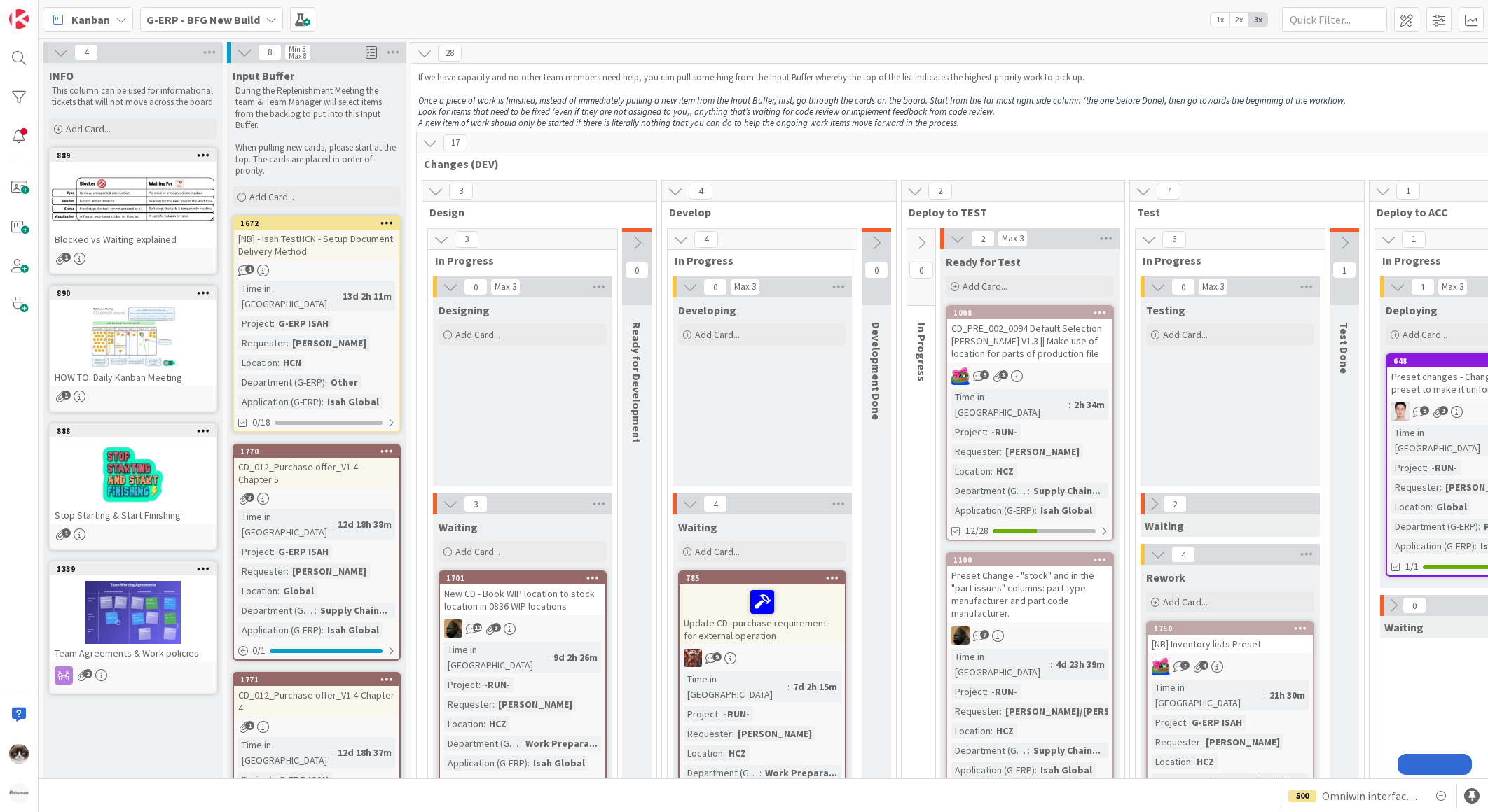 The height and width of the screenshot is (812, 1488). Describe the element at coordinates (1032, 560) in the screenshot. I see `div: 1100` at that location.